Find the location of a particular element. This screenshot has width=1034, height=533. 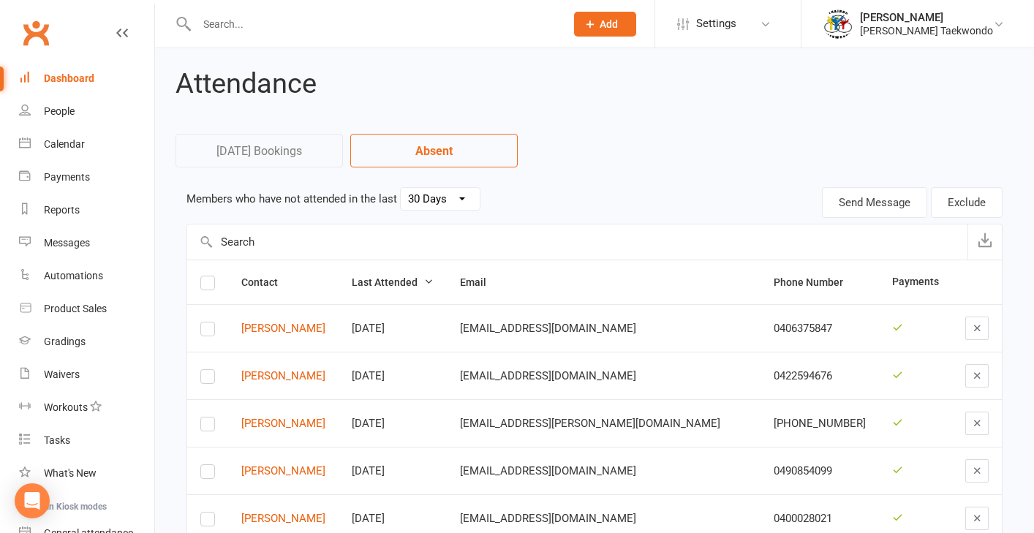

span: Phone Number is located at coordinates (816, 282).